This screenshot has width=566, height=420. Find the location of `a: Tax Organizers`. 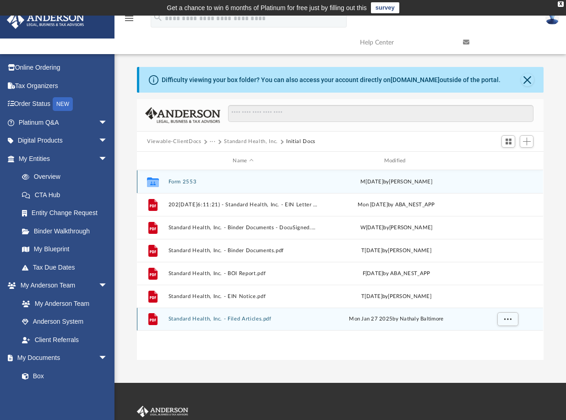

a: Tax Organizers is located at coordinates (64, 86).